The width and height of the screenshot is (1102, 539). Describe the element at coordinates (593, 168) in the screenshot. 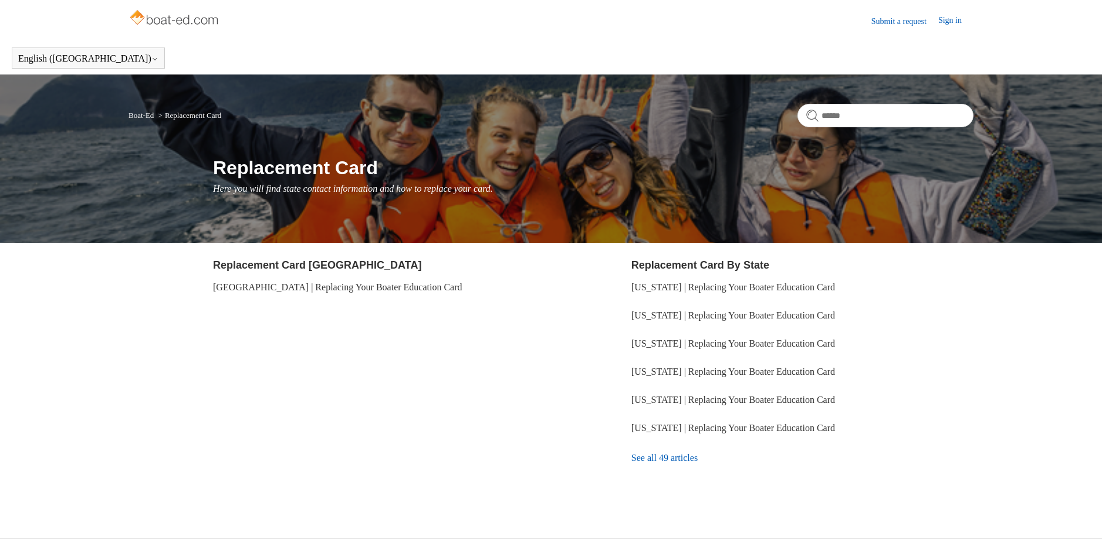

I see `h1: Replacement Card` at that location.